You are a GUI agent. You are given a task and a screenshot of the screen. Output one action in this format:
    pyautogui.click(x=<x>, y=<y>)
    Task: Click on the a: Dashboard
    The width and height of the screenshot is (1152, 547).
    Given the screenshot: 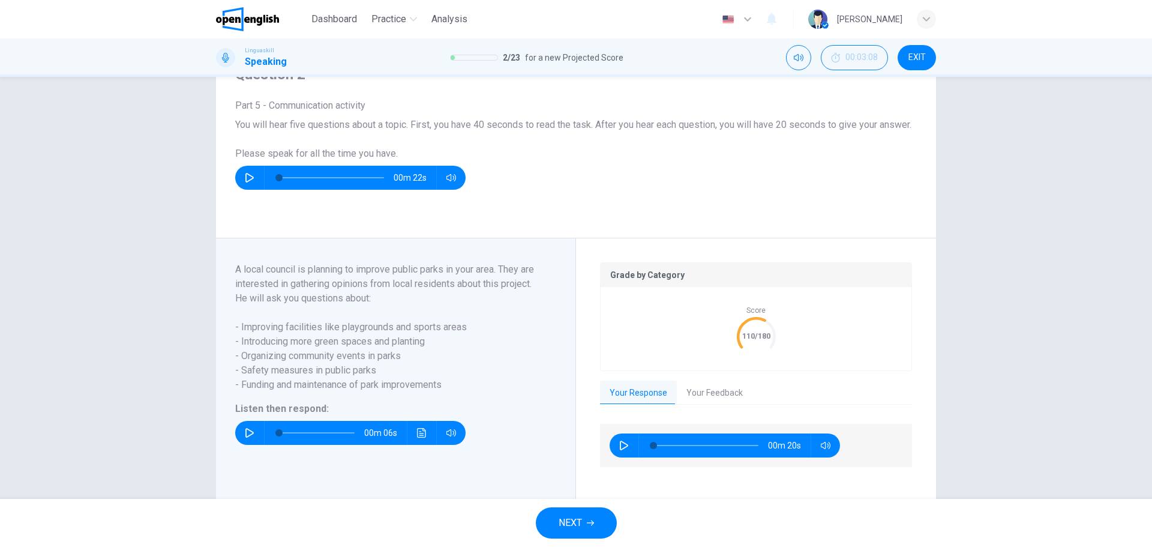 What is the action you would take?
    pyautogui.click(x=334, y=19)
    